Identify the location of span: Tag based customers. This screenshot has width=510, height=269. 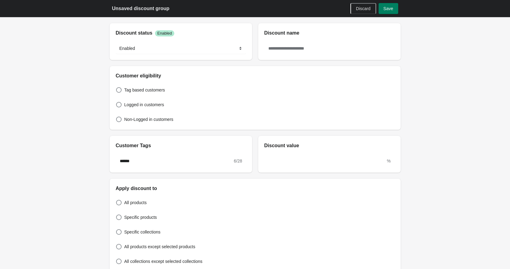
(145, 90).